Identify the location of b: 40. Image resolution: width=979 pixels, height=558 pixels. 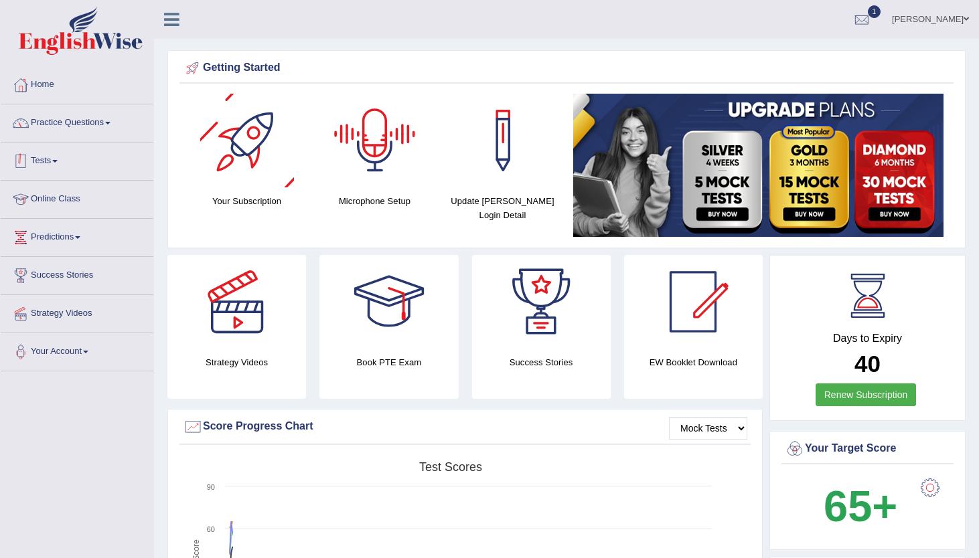
(867, 364).